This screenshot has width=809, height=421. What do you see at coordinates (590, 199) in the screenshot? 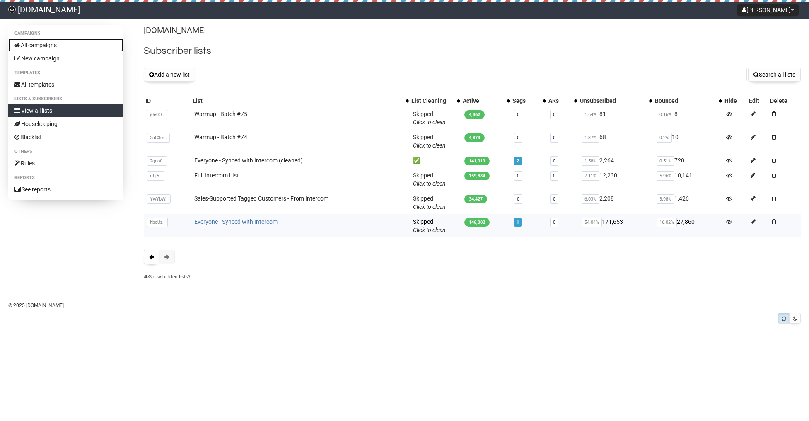
I see `span: 6.03%` at bounding box center [590, 199].